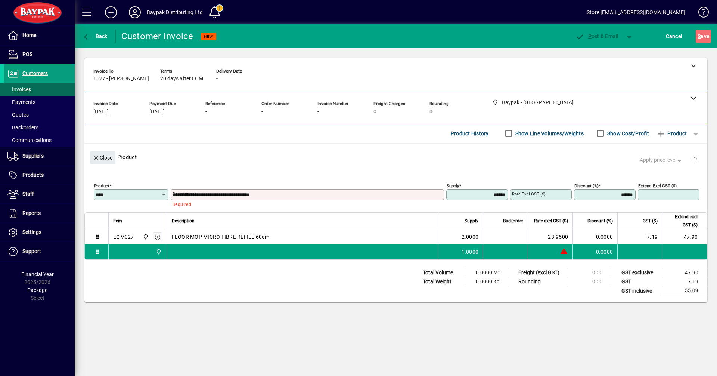 Image resolution: width=717 pixels, height=376 pixels. I want to click on mat-label: Product, so click(102, 186).